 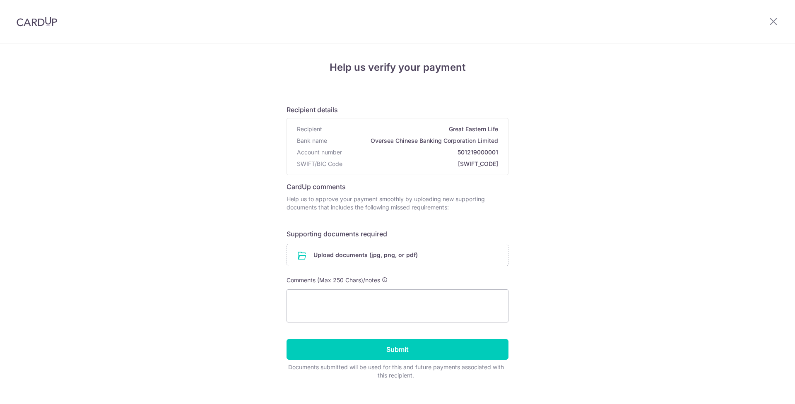 What do you see at coordinates (397, 203) in the screenshot?
I see `p: Help us to approve your payment smoothly by uploading new supporting documents that includes the ...` at bounding box center [397, 203].